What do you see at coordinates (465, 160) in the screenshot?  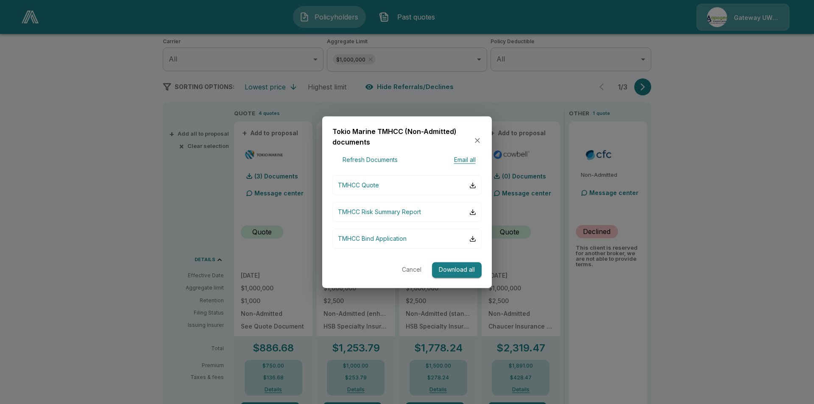 I see `button: Email all` at bounding box center [465, 160].